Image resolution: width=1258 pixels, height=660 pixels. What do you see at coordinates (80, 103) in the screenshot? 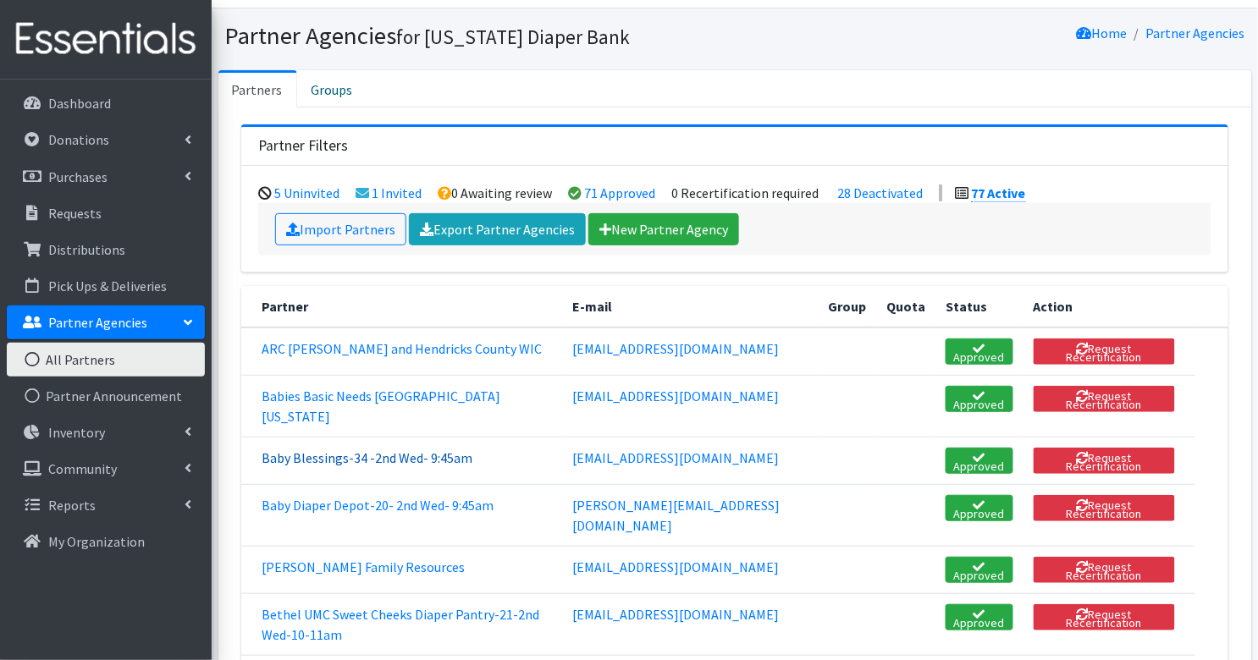
I see `p: Dashboard` at bounding box center [80, 103].